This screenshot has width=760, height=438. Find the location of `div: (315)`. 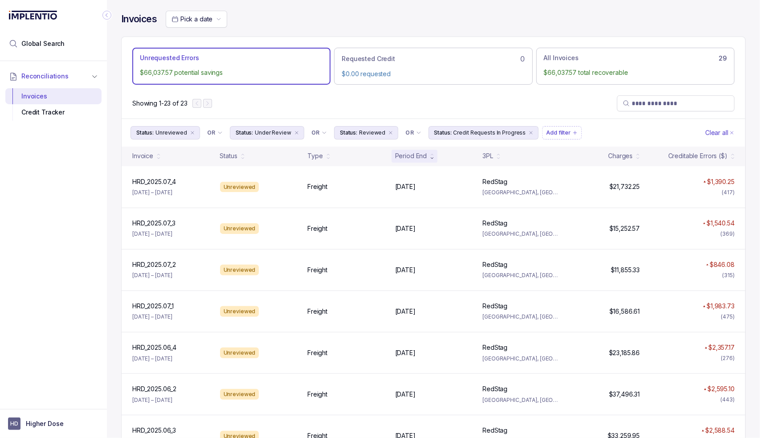

div: (315) is located at coordinates (728, 275).